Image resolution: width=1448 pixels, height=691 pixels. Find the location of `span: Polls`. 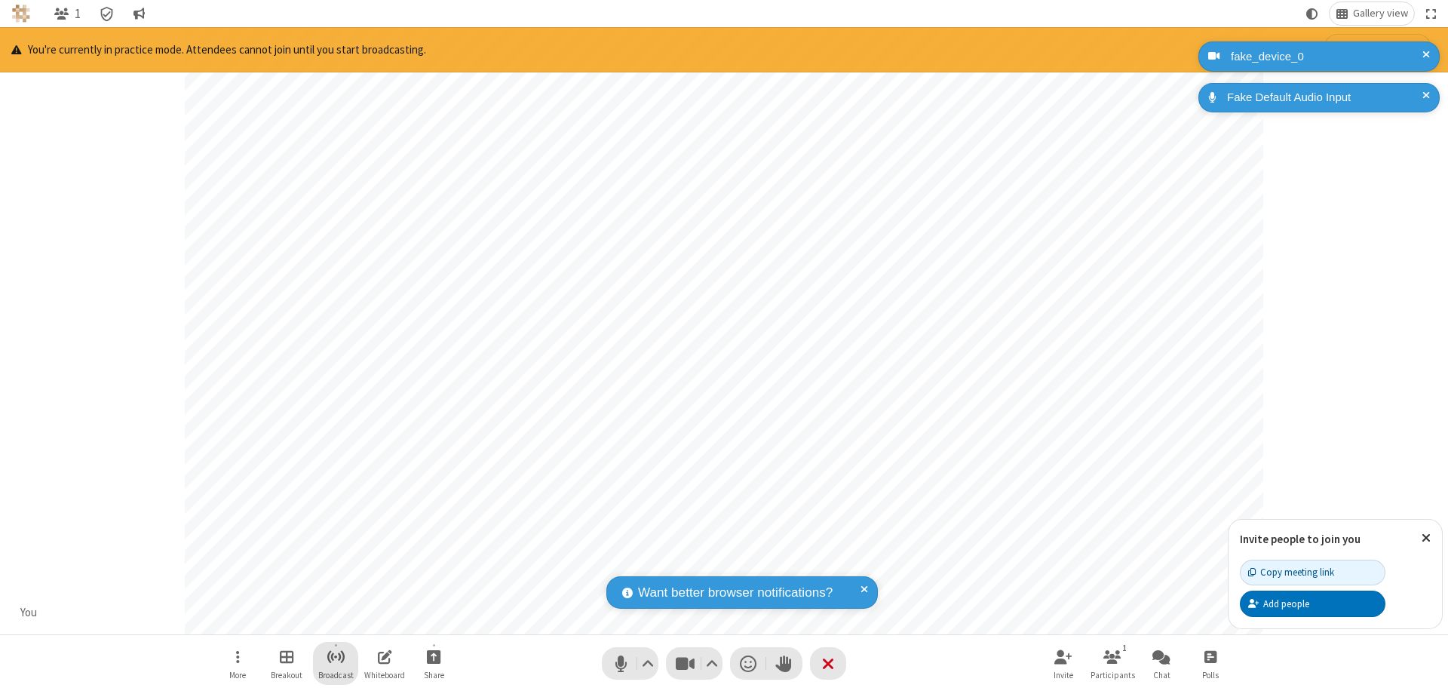

span: Polls is located at coordinates (1210, 675).